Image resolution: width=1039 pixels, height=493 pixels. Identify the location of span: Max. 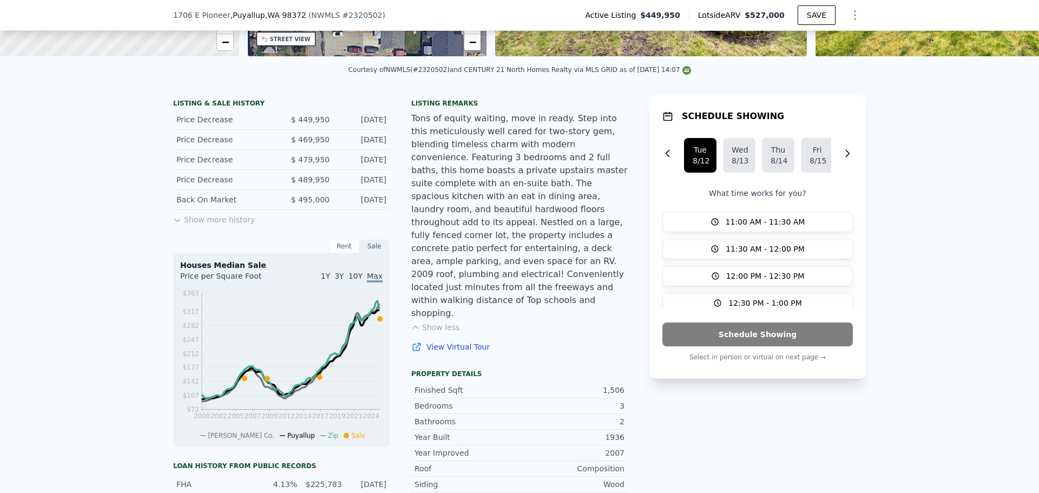
(374, 277).